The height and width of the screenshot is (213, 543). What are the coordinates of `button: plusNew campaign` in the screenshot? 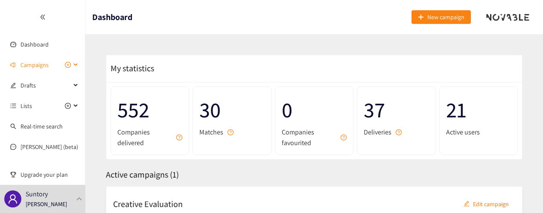 It's located at (441, 17).